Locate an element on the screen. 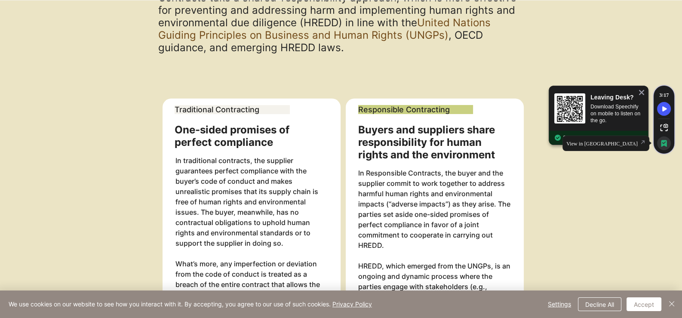 The height and width of the screenshot is (318, 682). button: Decline All is located at coordinates (599, 304).